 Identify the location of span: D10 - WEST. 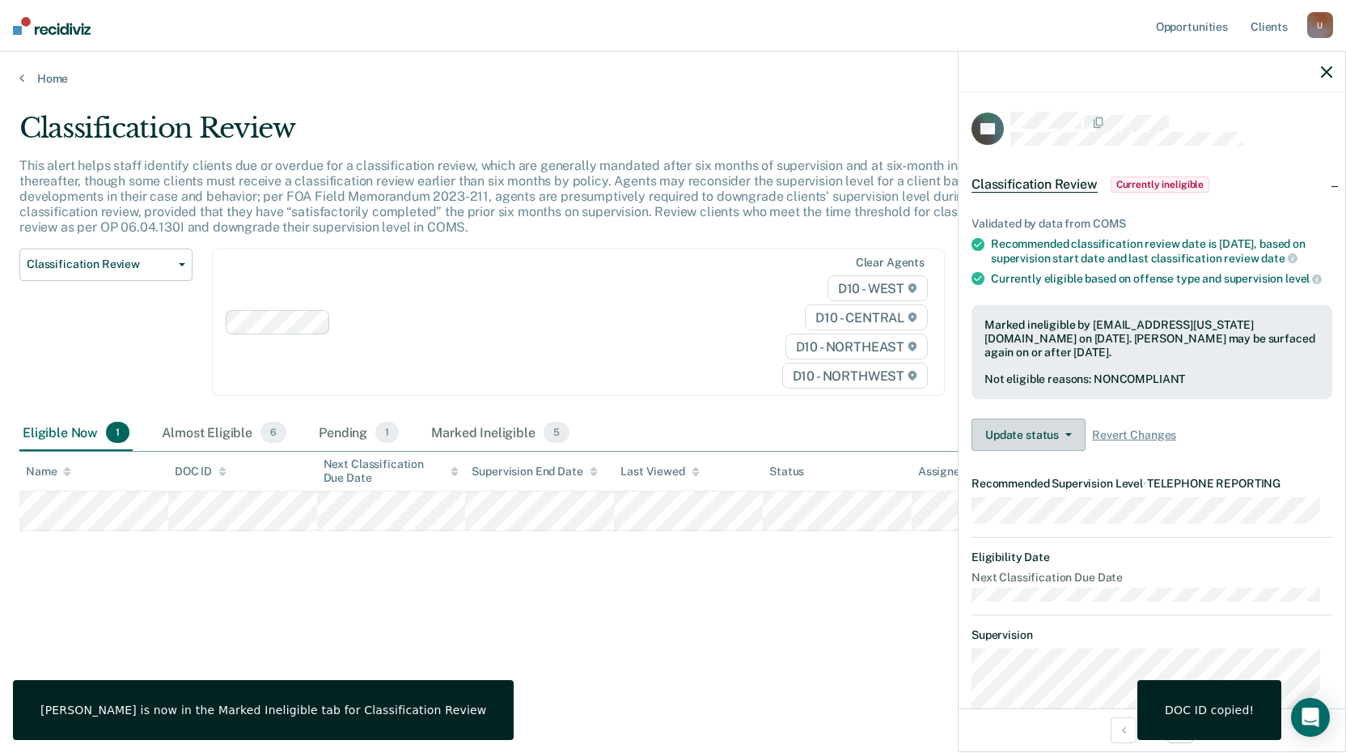
(878, 288).